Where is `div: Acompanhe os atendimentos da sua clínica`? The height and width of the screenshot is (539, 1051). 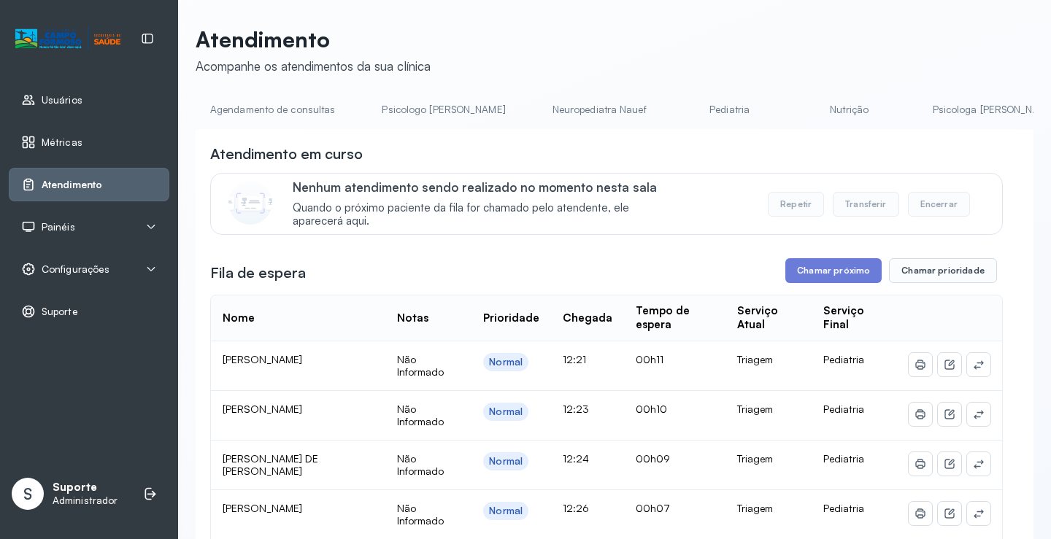
div: Acompanhe os atendimentos da sua clínica is located at coordinates (313, 66).